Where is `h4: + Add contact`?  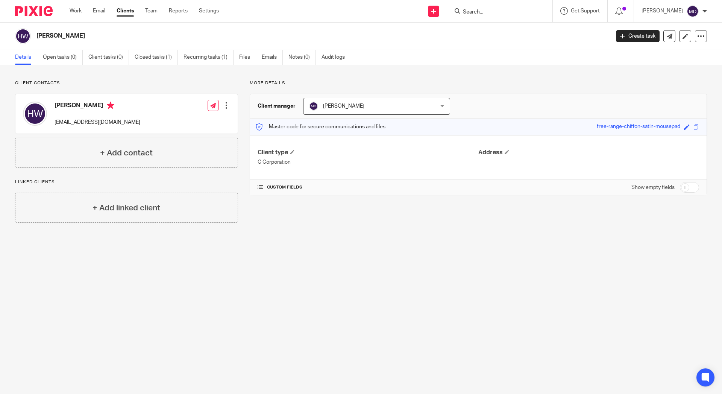
h4: + Add contact is located at coordinates (126, 153).